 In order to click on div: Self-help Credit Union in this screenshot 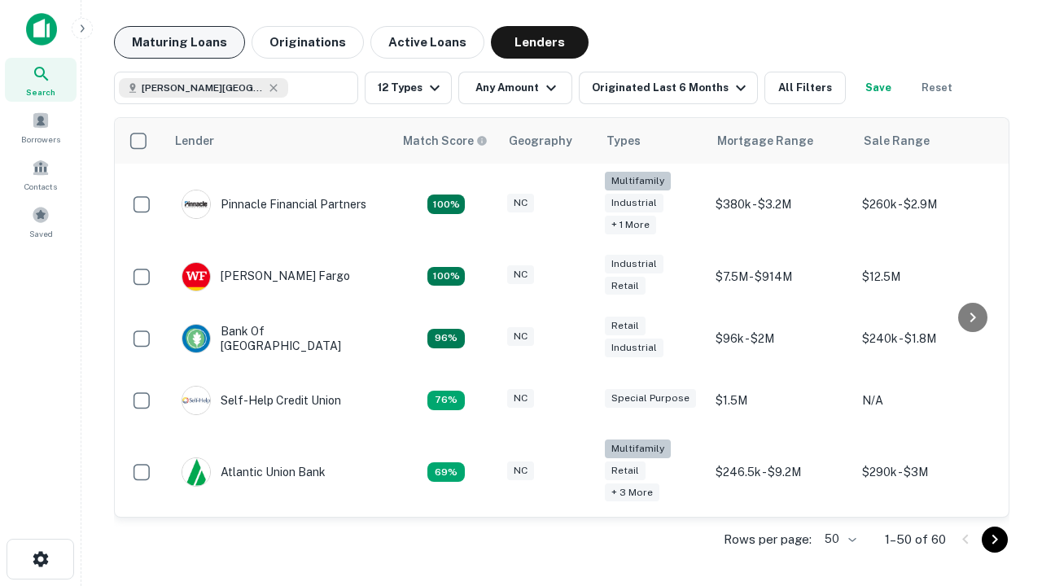, I will do `click(261, 401)`.